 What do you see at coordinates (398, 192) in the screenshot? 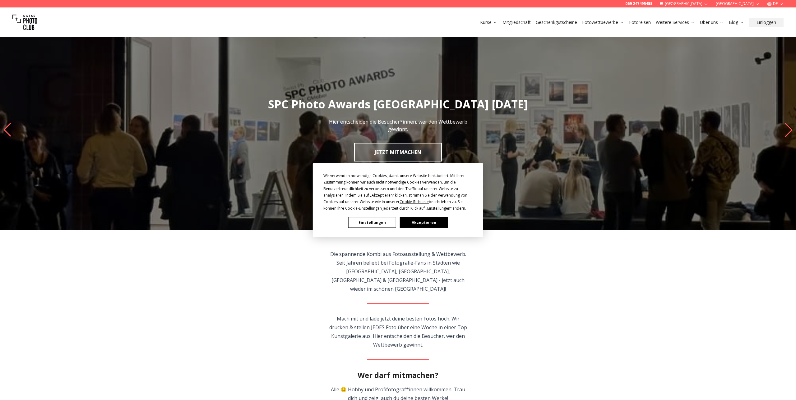
I see `div: Wir verwenden notwendige Cookies, damit unsere Website funktioniert. Mit Ihrer Zustimmung können ...` at bounding box center [398, 192].